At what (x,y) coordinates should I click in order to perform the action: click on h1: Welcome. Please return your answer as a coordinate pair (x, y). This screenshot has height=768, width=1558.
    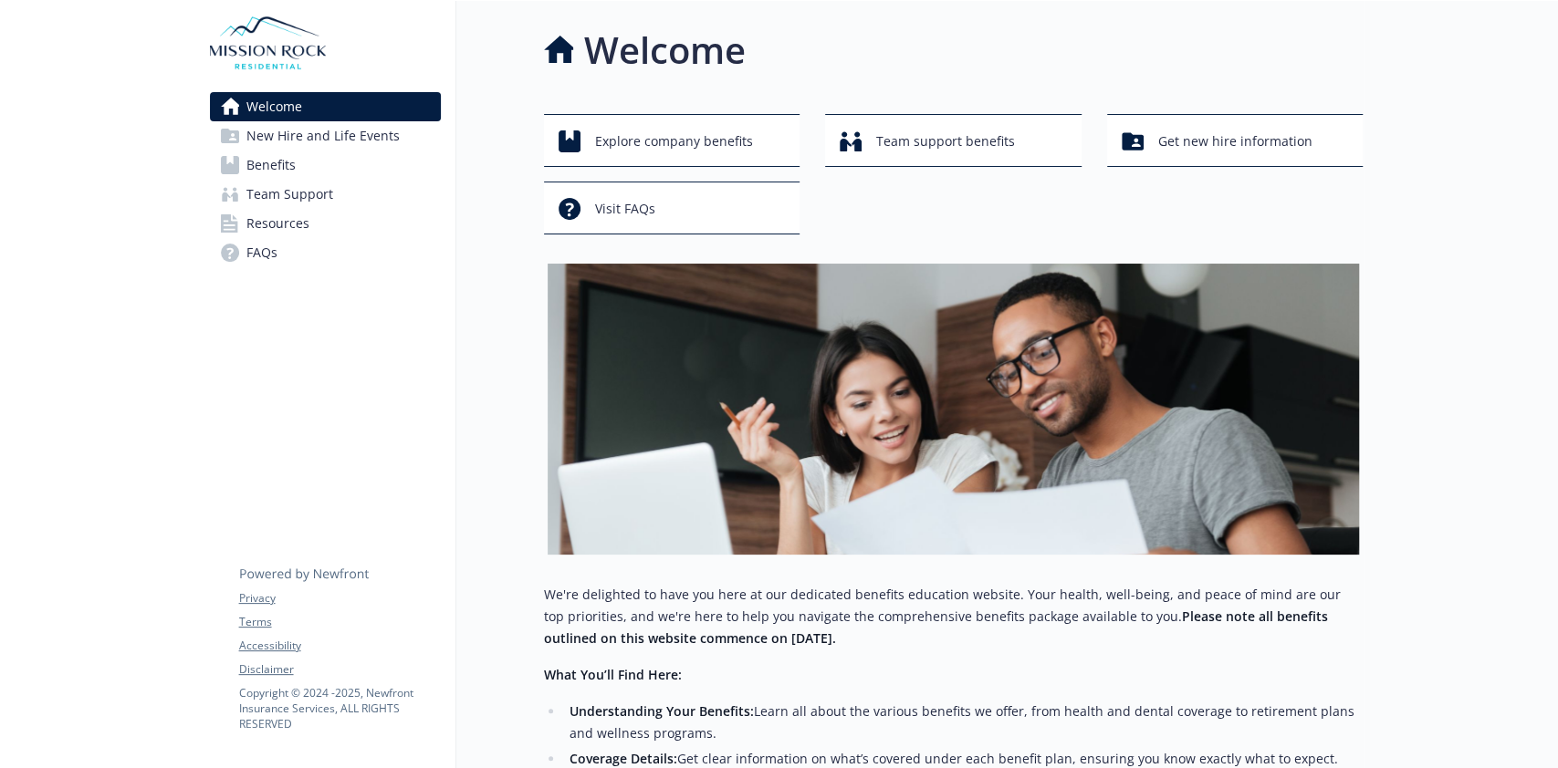
    Looking at the image, I should click on (664, 50).